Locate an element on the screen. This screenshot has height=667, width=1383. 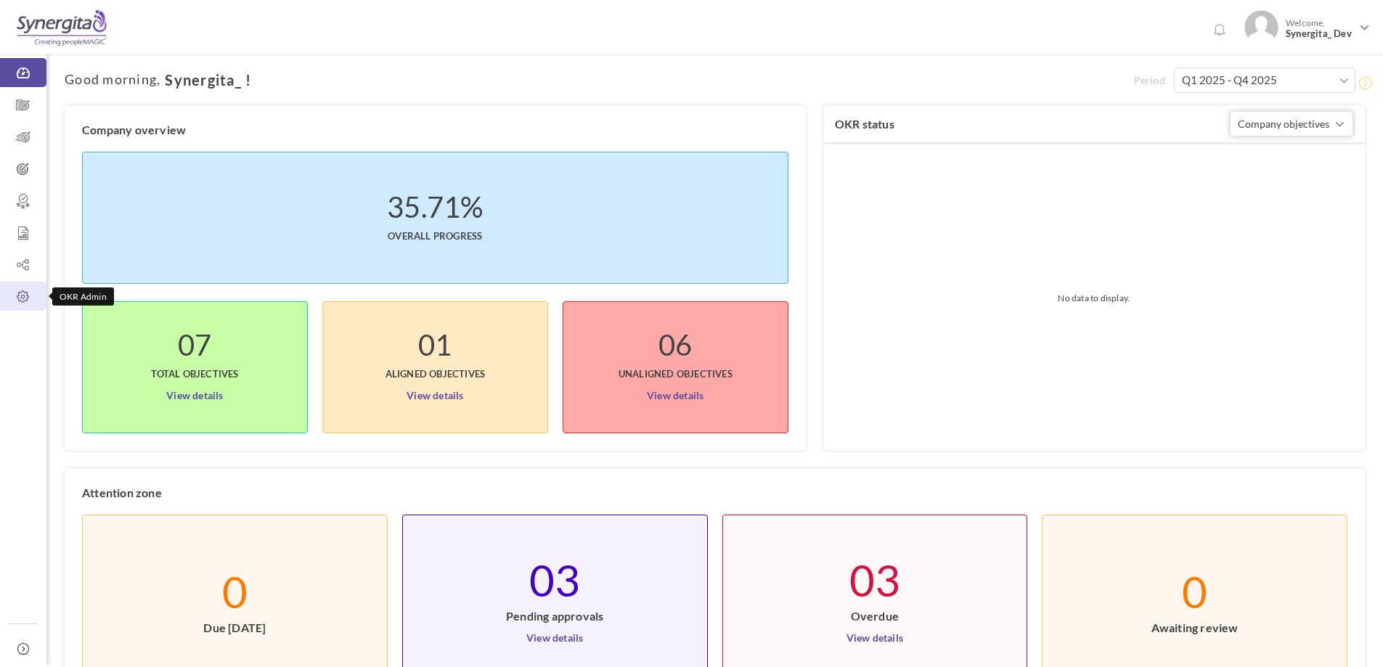
span: Overdue is located at coordinates (875, 605).